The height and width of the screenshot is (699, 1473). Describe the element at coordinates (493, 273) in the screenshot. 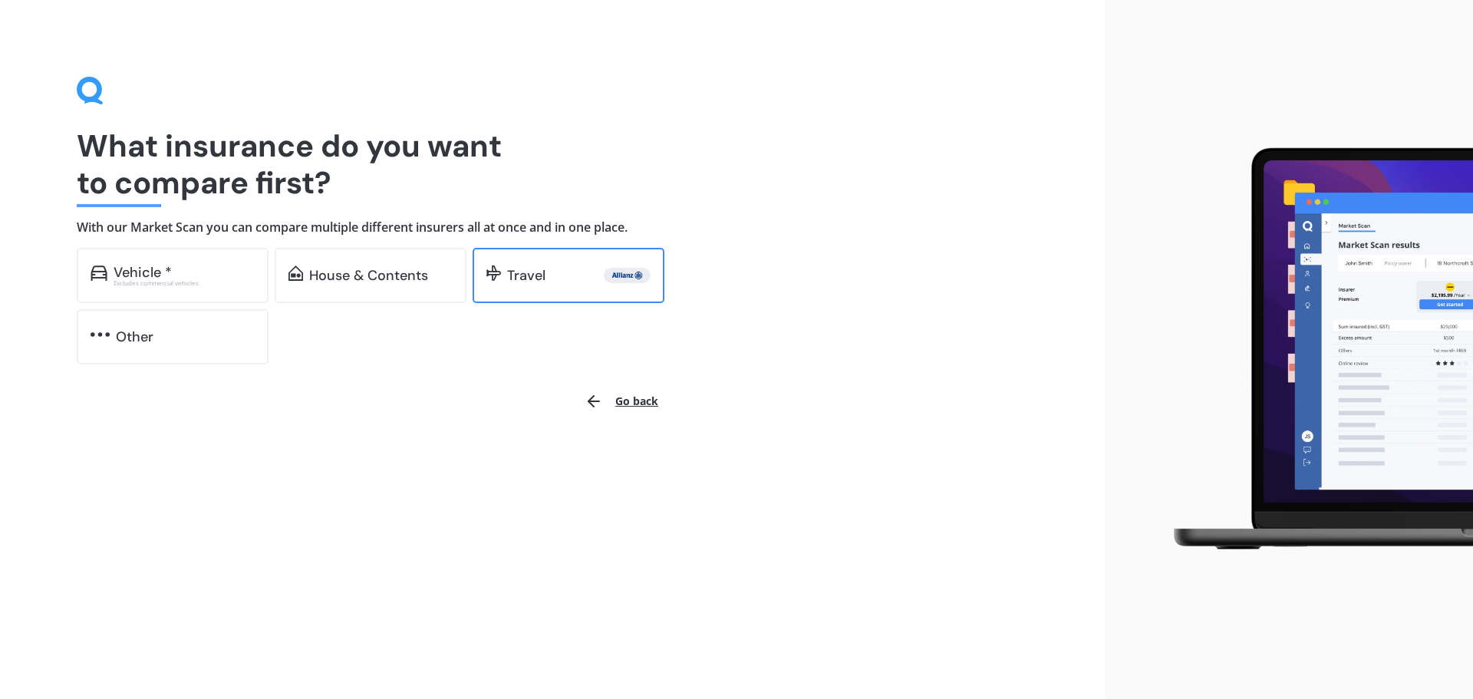

I see `img: travel.bdda8d6aa9c3f12c5fe2.svg` at that location.